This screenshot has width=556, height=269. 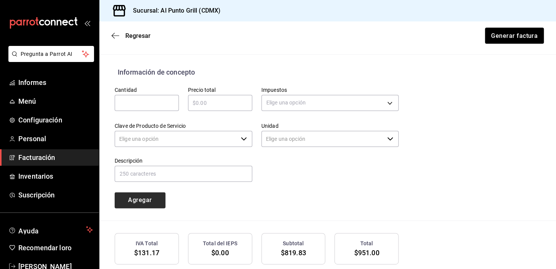 What do you see at coordinates (367, 252) in the screenshot?
I see `span: $951.00` at bounding box center [367, 252].